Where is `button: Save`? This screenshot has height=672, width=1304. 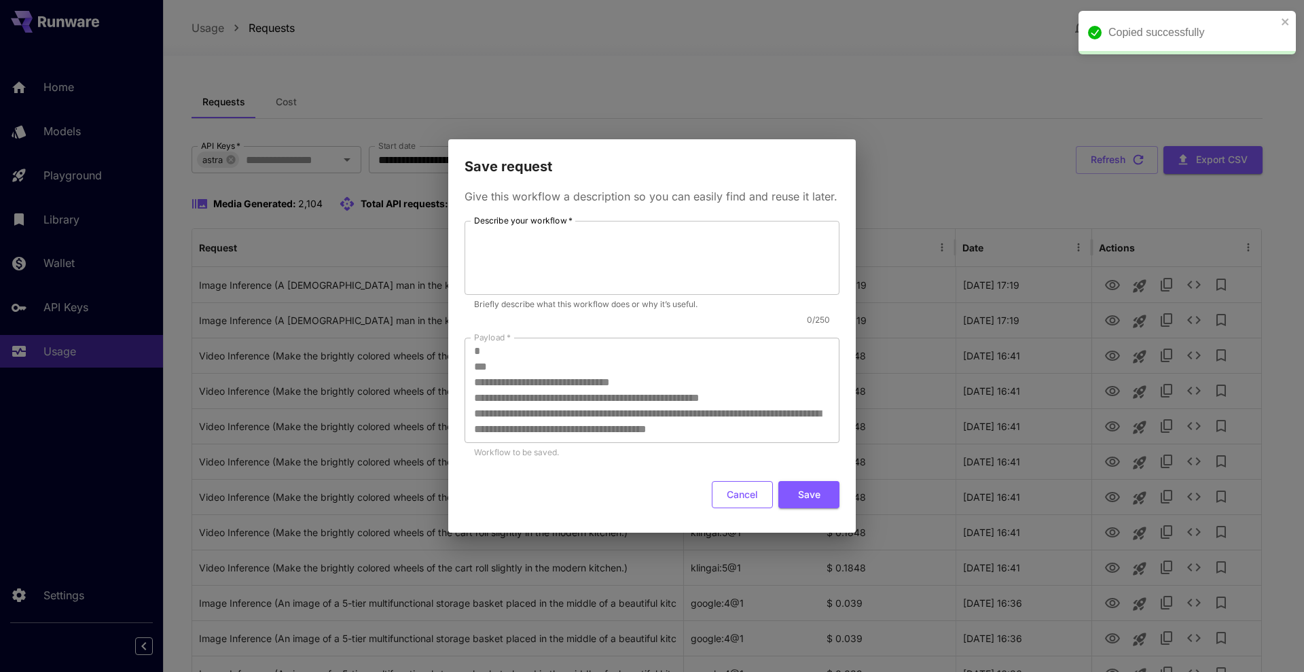 button: Save is located at coordinates (809, 494).